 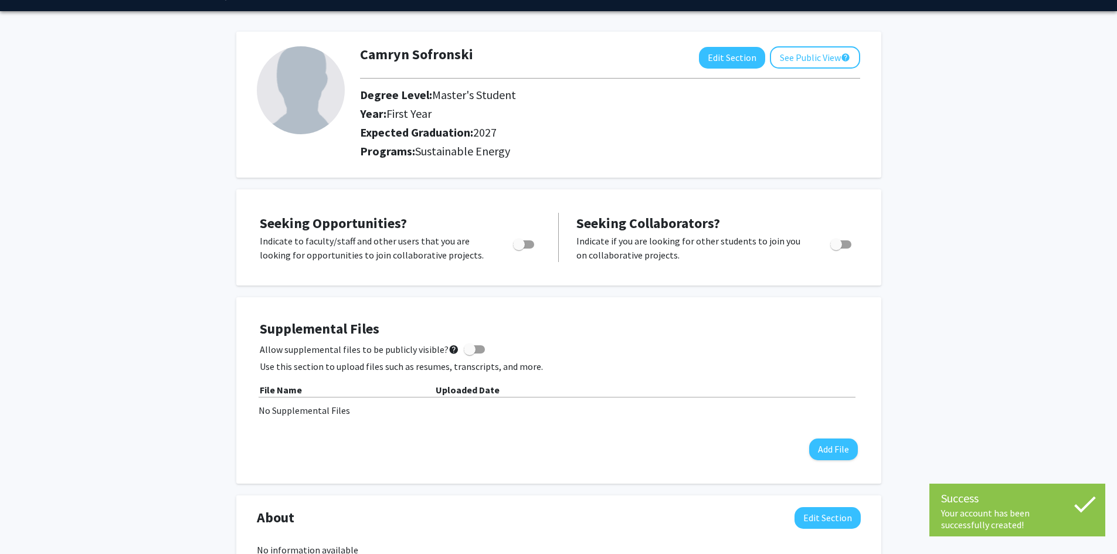 I want to click on span: 2027, so click(x=485, y=132).